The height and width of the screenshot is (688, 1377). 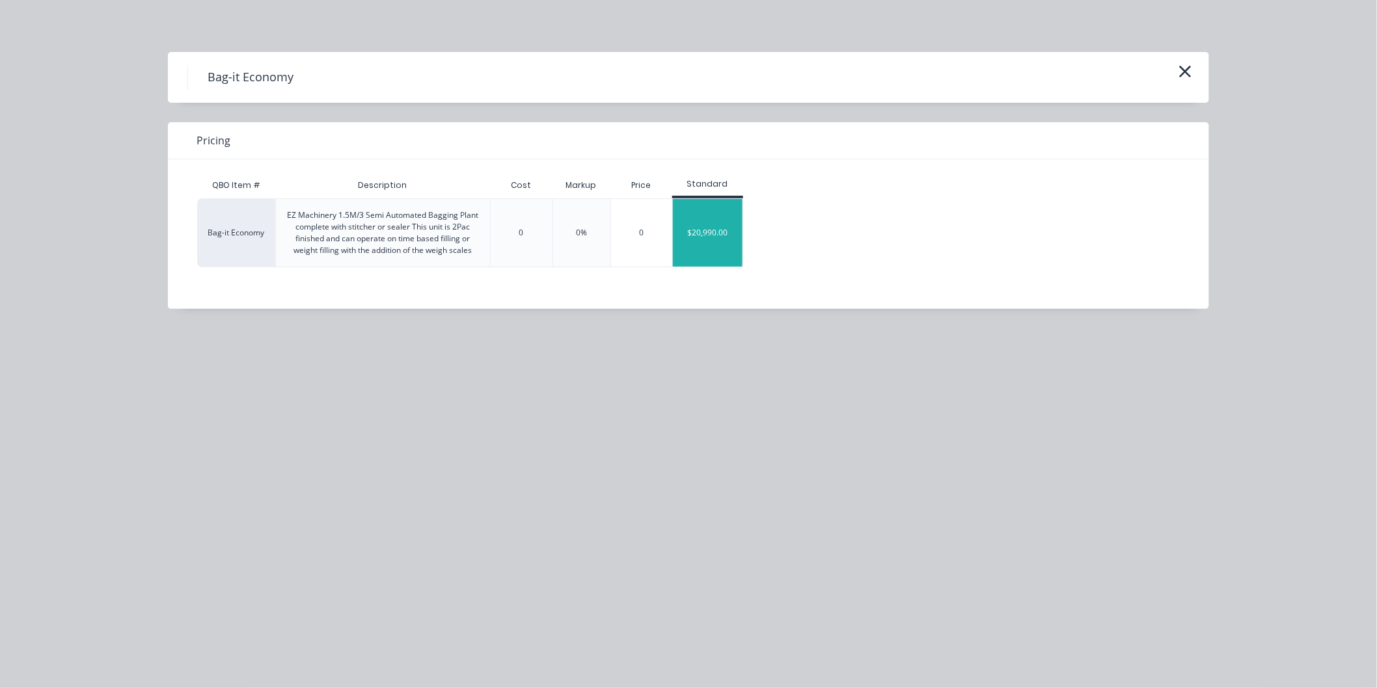 What do you see at coordinates (707, 184) in the screenshot?
I see `div: Standard` at bounding box center [707, 184].